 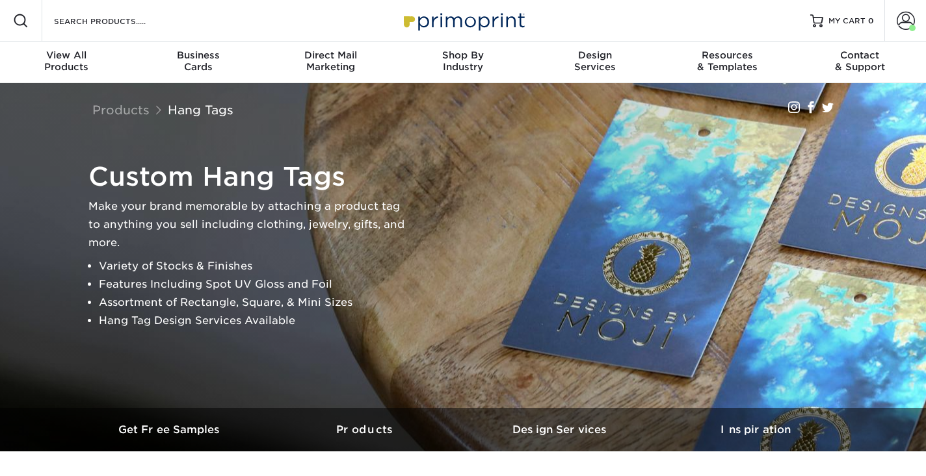 I want to click on h1: Custom Hang Tags, so click(x=251, y=177).